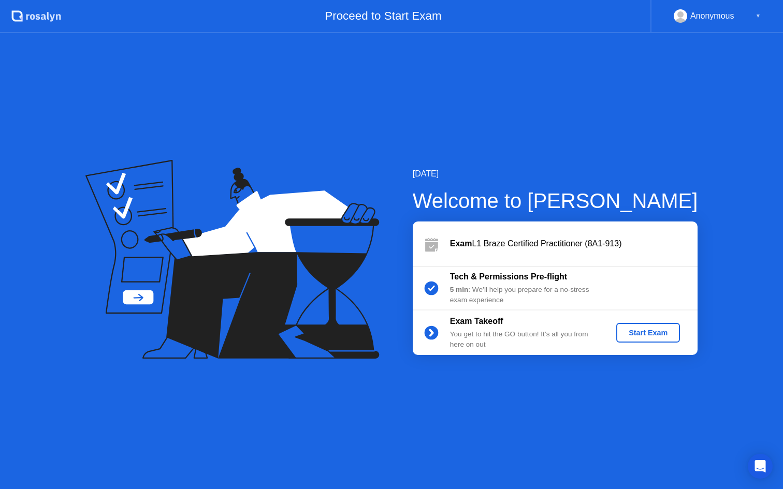 The height and width of the screenshot is (489, 783). What do you see at coordinates (524, 340) in the screenshot?
I see `div: You get to hit the GO button! It’s all you from here on out` at bounding box center [524, 340].